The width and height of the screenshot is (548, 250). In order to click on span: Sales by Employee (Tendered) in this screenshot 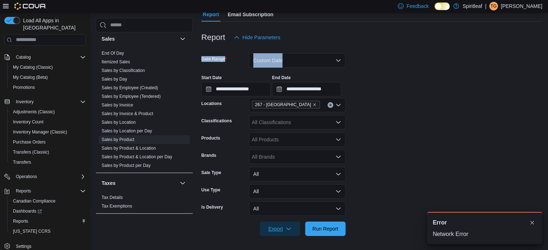, I will do `click(131, 96)`.